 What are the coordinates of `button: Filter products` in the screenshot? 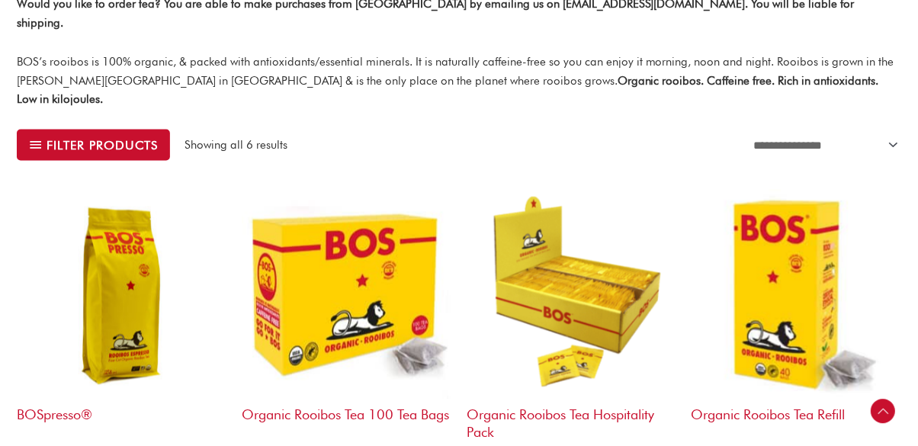 It's located at (93, 146).